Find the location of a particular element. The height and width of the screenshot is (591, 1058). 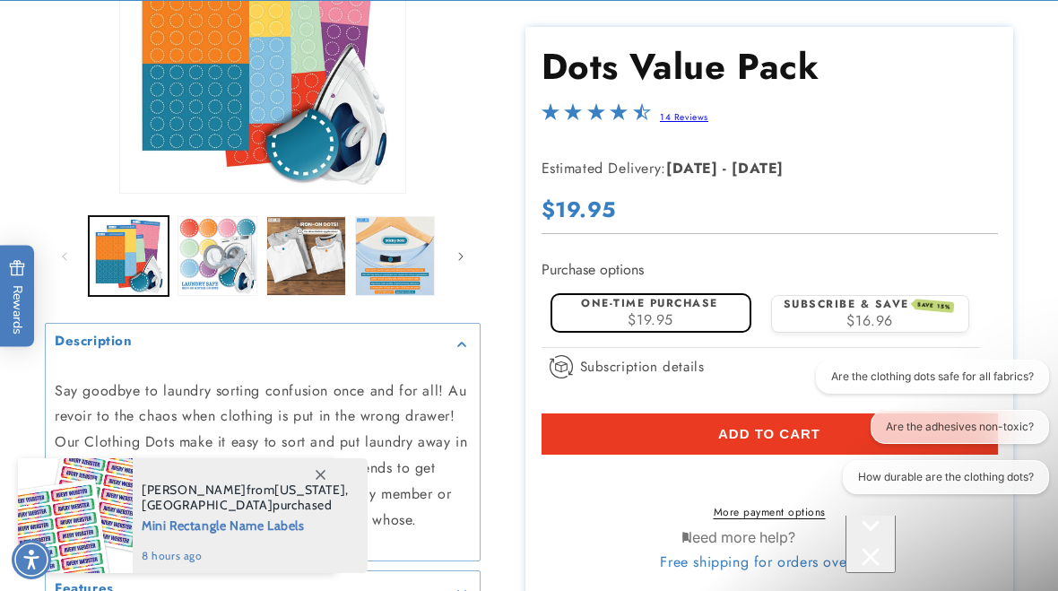

button: Load image 4 in gallery view is located at coordinates (394, 256).